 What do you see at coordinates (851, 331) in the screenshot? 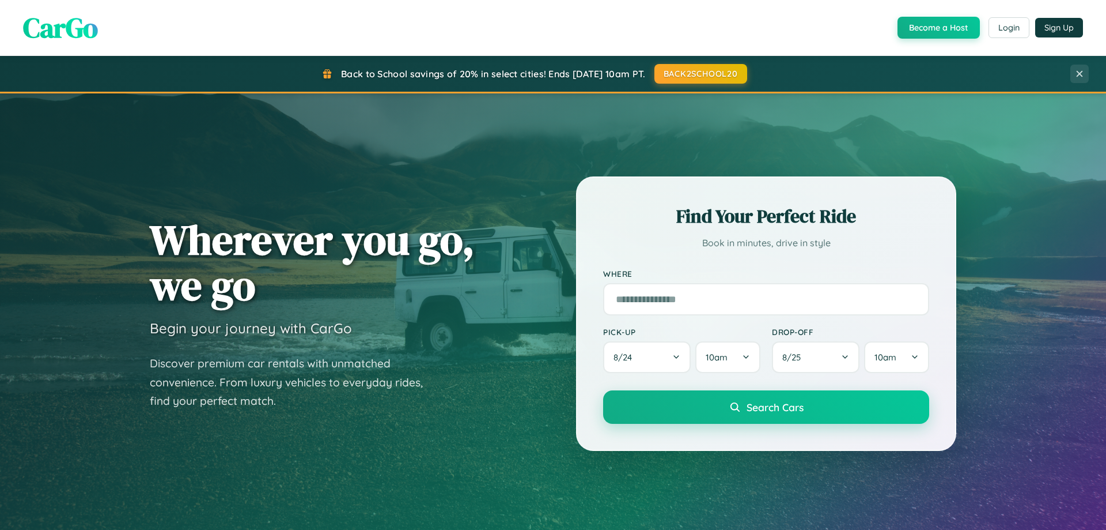
I see `label: Drop-off` at bounding box center [851, 331].